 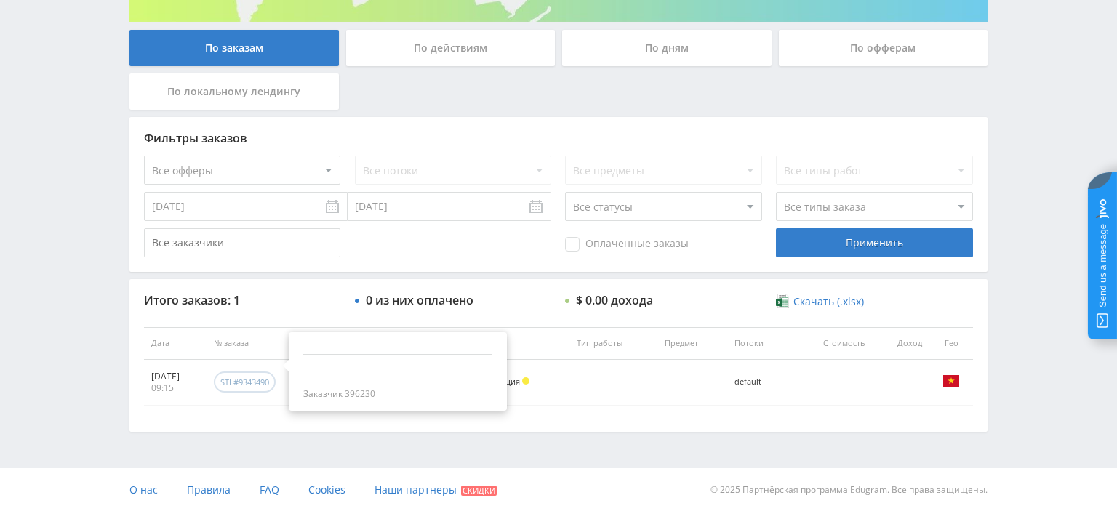 I want to click on div: Применить, so click(x=874, y=243).